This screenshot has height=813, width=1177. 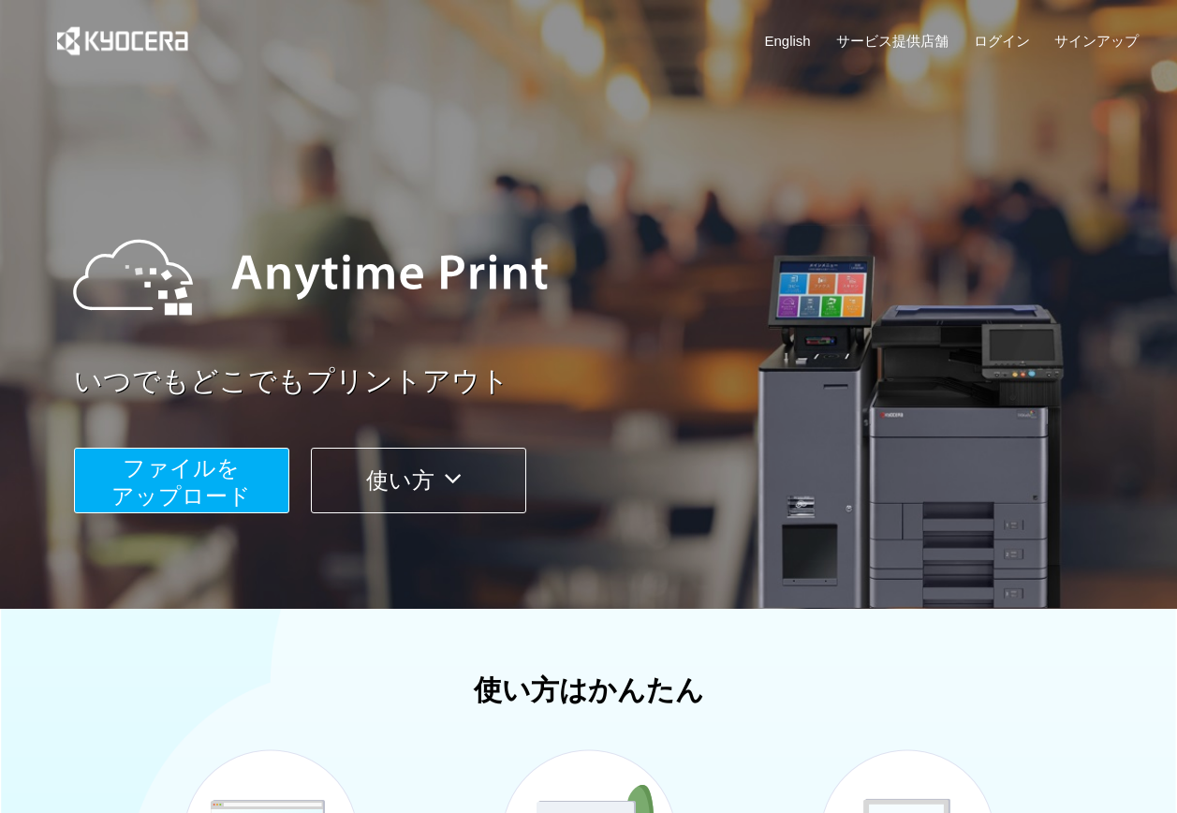 I want to click on button: 使い方, so click(x=419, y=480).